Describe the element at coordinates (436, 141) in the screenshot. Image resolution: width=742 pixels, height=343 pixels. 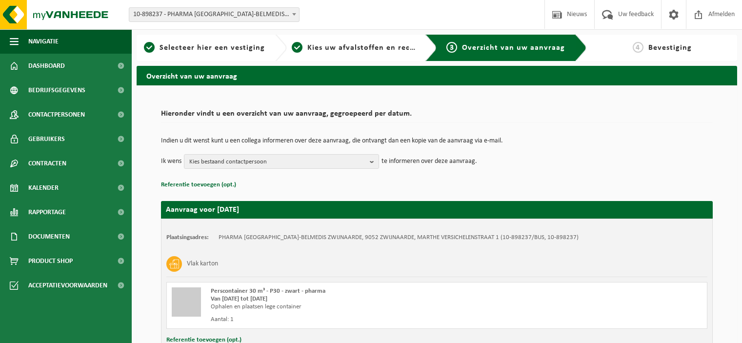
I see `p: Indien u dit wenst kunt u een collega informeren over deze aanvraag, die ontvangt dan een kopie v...` at that location.